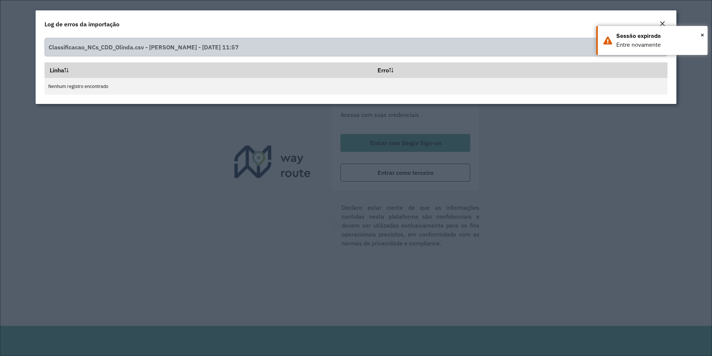 The height and width of the screenshot is (356, 712). What do you see at coordinates (659, 45) in the screenshot?
I see `div: Entre novamente` at bounding box center [659, 45].